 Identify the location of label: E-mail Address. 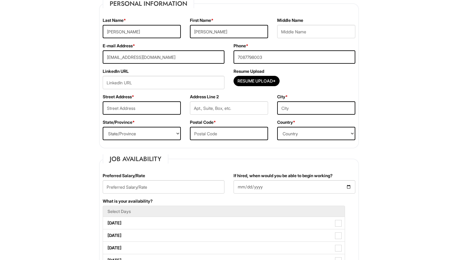
(119, 46).